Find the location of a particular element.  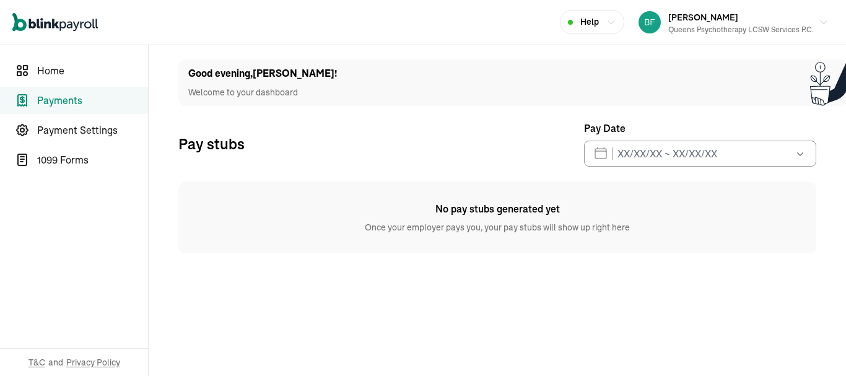

img: Plant illustration is located at coordinates (828, 82).